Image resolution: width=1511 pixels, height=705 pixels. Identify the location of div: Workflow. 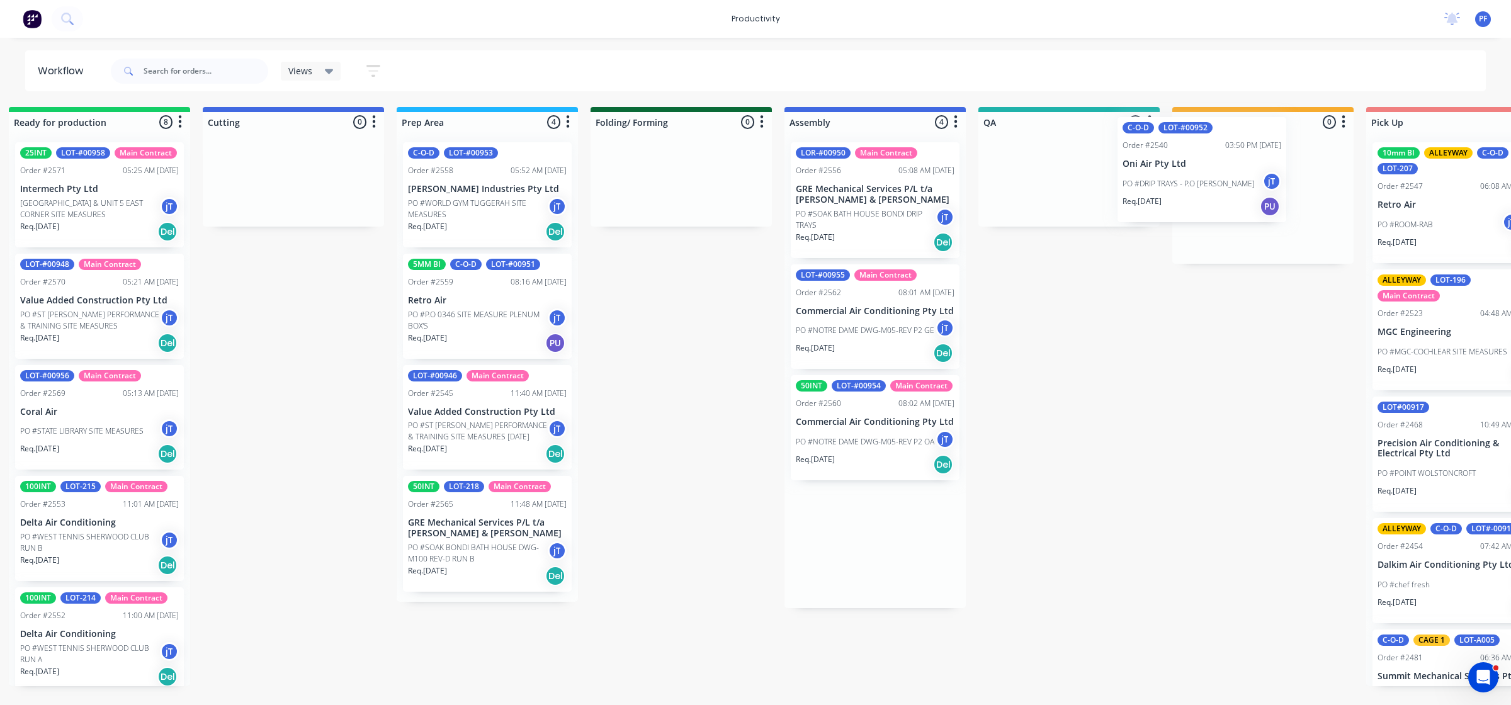
(64, 71).